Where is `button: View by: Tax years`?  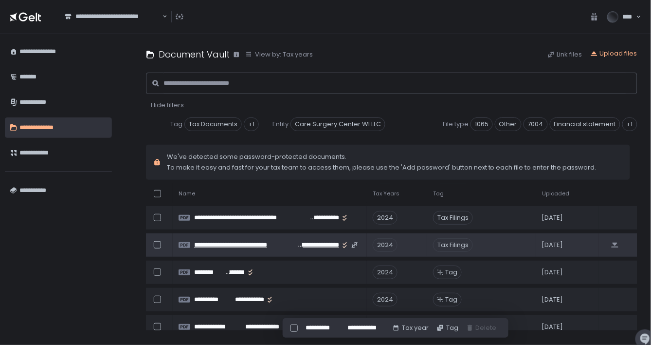 button: View by: Tax years is located at coordinates (279, 55).